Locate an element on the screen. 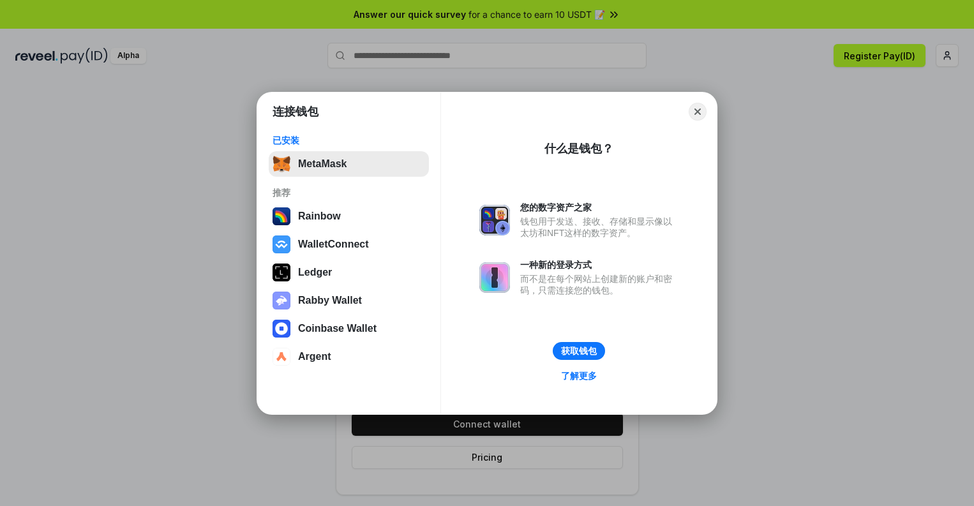  button: MetaMask is located at coordinates (349, 164).